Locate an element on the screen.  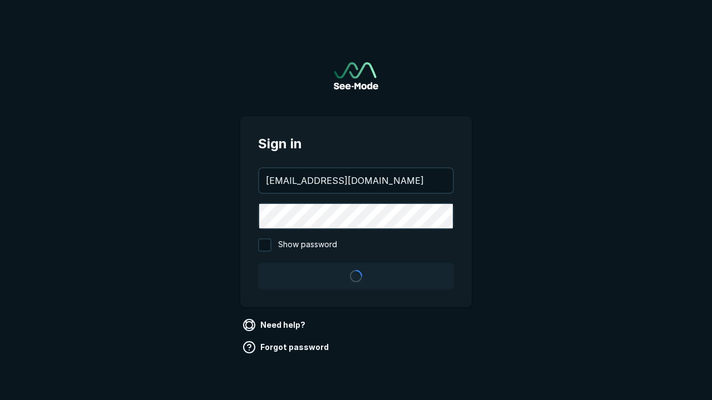
a: Go to sign in is located at coordinates (356, 76).